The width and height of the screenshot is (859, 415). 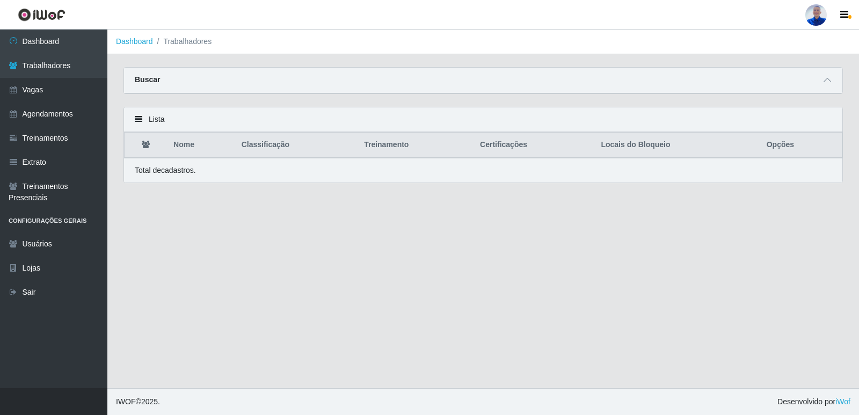 I want to click on th: Nome, so click(x=201, y=145).